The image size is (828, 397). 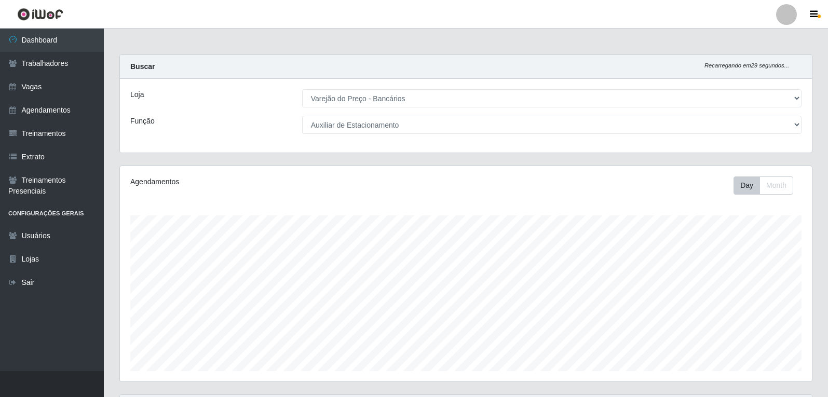 I want to click on label: Função, so click(x=142, y=121).